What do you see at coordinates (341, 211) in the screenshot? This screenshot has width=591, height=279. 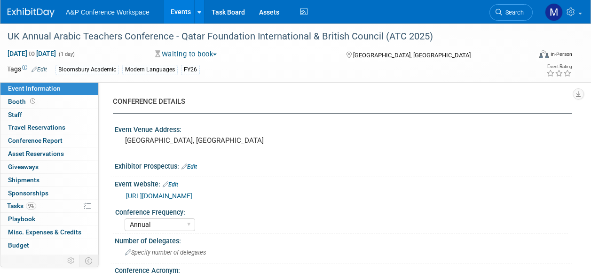 I see `div: Conference Frequency:` at bounding box center [341, 211].